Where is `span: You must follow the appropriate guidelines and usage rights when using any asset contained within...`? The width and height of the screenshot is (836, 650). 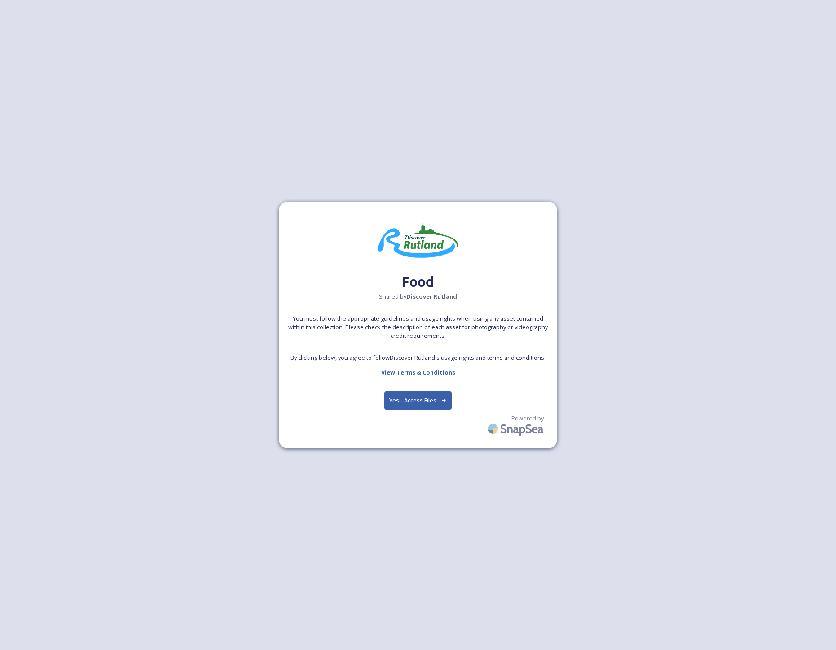 span: You must follow the appropriate guidelines and usage rights when using any asset contained within... is located at coordinates (418, 327).